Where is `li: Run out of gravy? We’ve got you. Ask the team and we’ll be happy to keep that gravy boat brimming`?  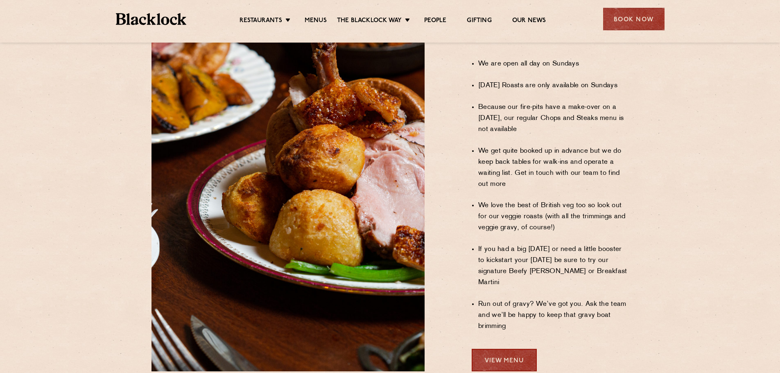 li: Run out of gravy? We’ve got you. Ask the team and we’ll be happy to keep that gravy boat brimming is located at coordinates (553, 315).